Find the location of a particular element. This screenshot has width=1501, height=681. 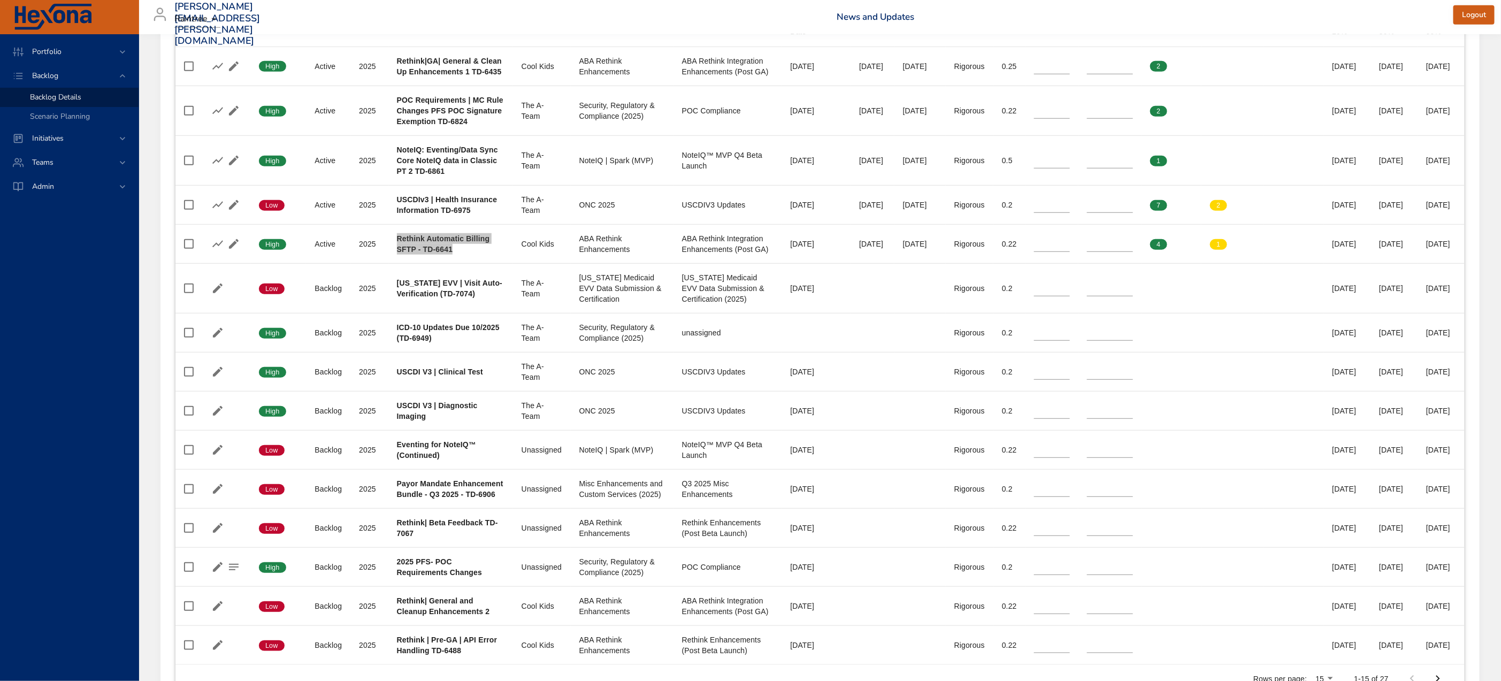

span: 4 is located at coordinates (1158, 244).